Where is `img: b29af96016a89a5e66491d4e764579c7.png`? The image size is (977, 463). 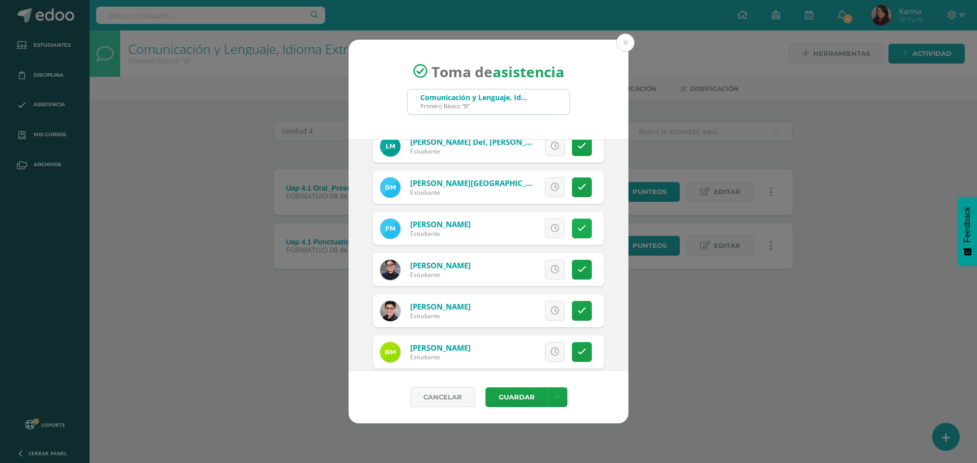 img: b29af96016a89a5e66491d4e764579c7.png is located at coordinates (390, 352).